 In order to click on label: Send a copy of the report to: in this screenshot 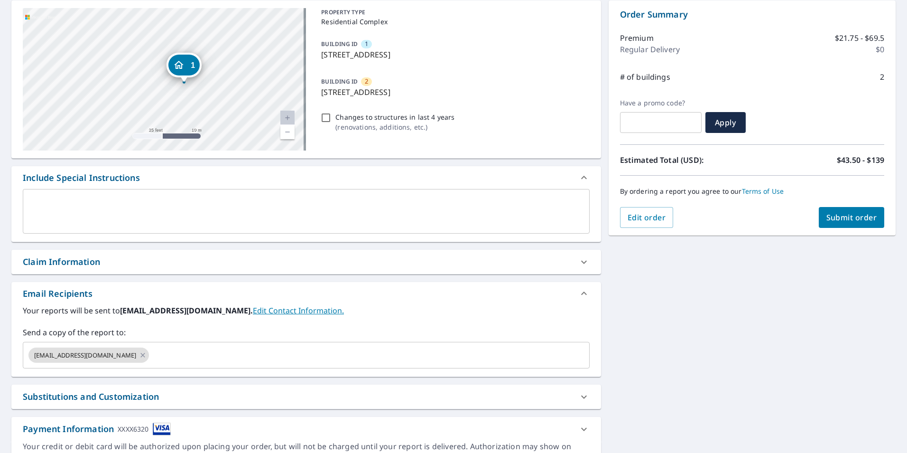, I will do `click(306, 332)`.